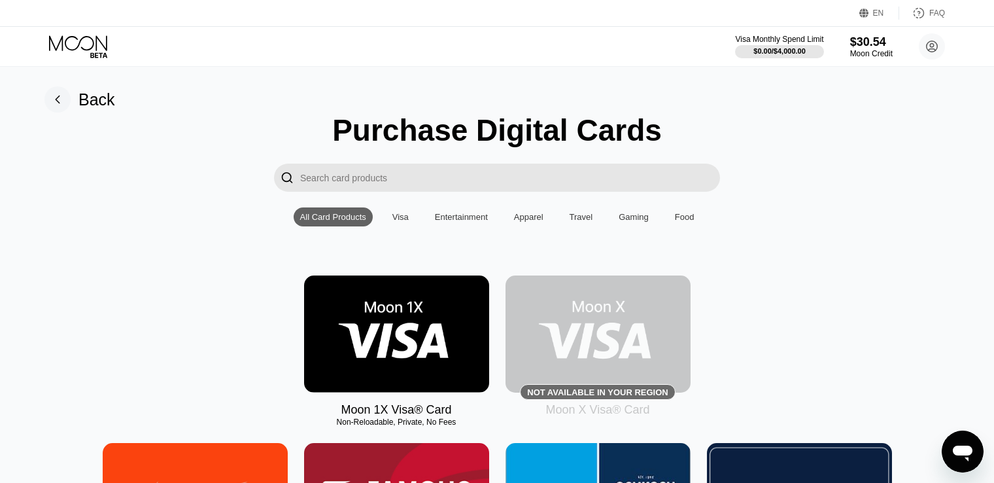 Image resolution: width=994 pixels, height=483 pixels. What do you see at coordinates (497, 130) in the screenshot?
I see `div: Purchase Digital Cards` at bounding box center [497, 130].